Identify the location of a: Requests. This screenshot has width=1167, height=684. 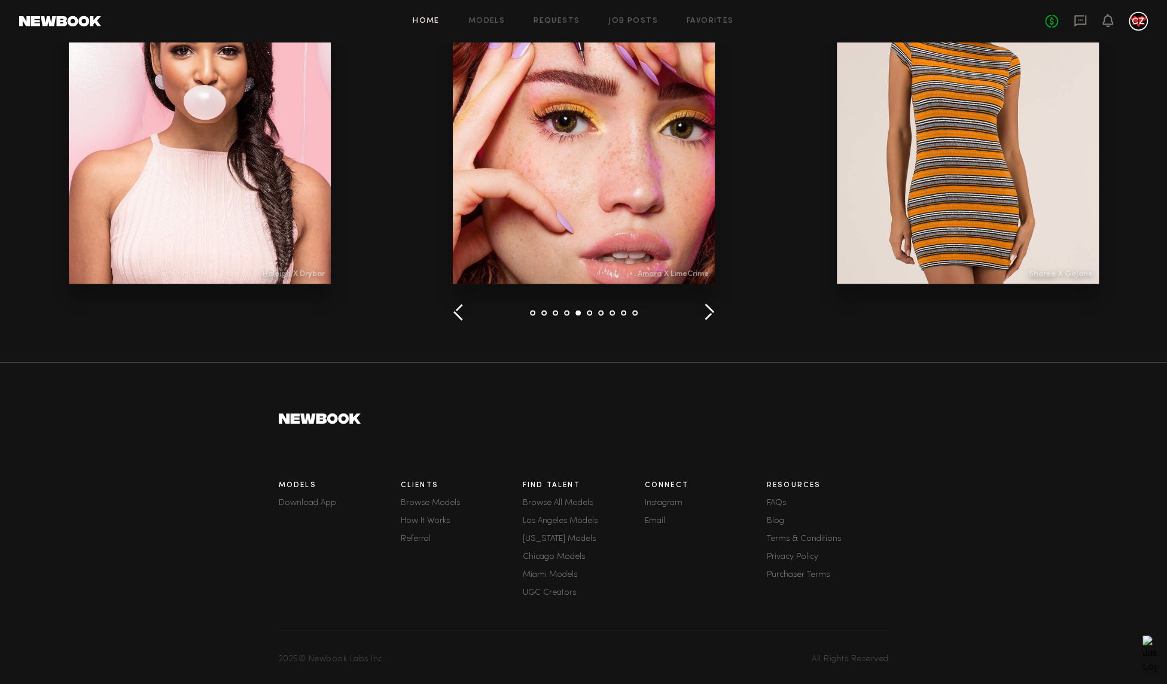
(556, 21).